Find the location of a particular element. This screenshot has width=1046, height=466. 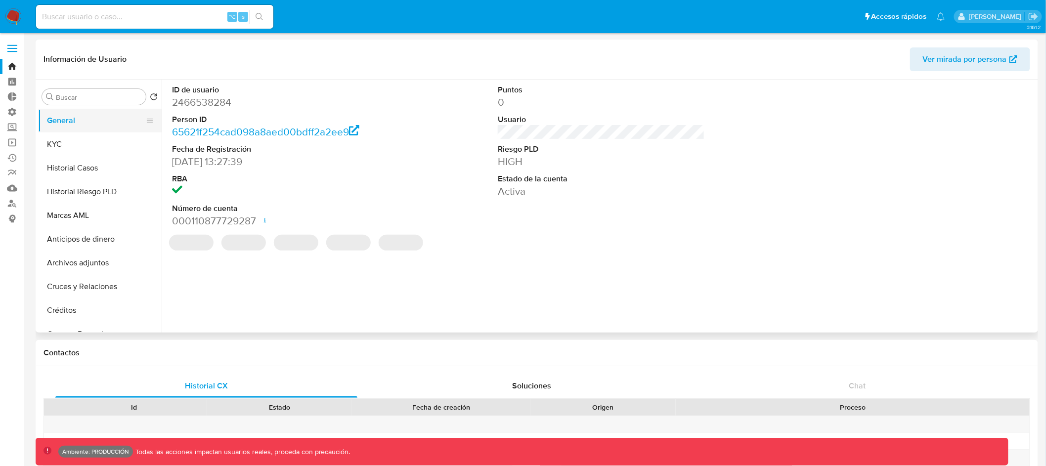

button: Archivos adjuntos is located at coordinates (100, 263).